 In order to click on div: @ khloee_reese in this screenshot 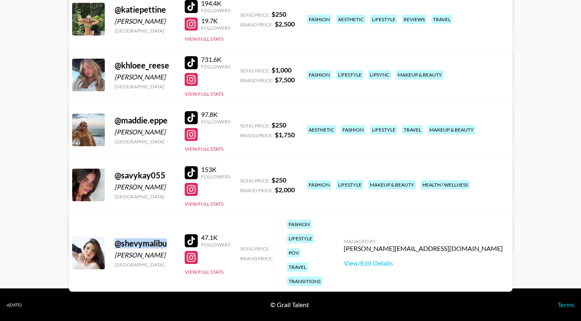, I will do `click(145, 65)`.